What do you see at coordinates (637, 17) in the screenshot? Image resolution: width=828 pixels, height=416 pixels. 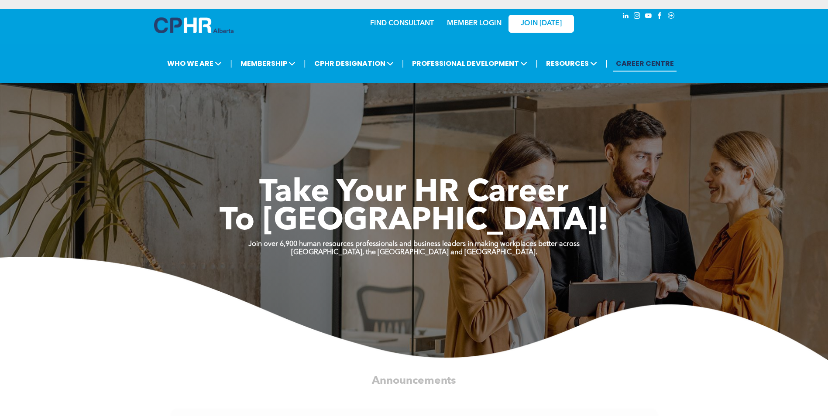 I see `a: instagram` at bounding box center [637, 17].